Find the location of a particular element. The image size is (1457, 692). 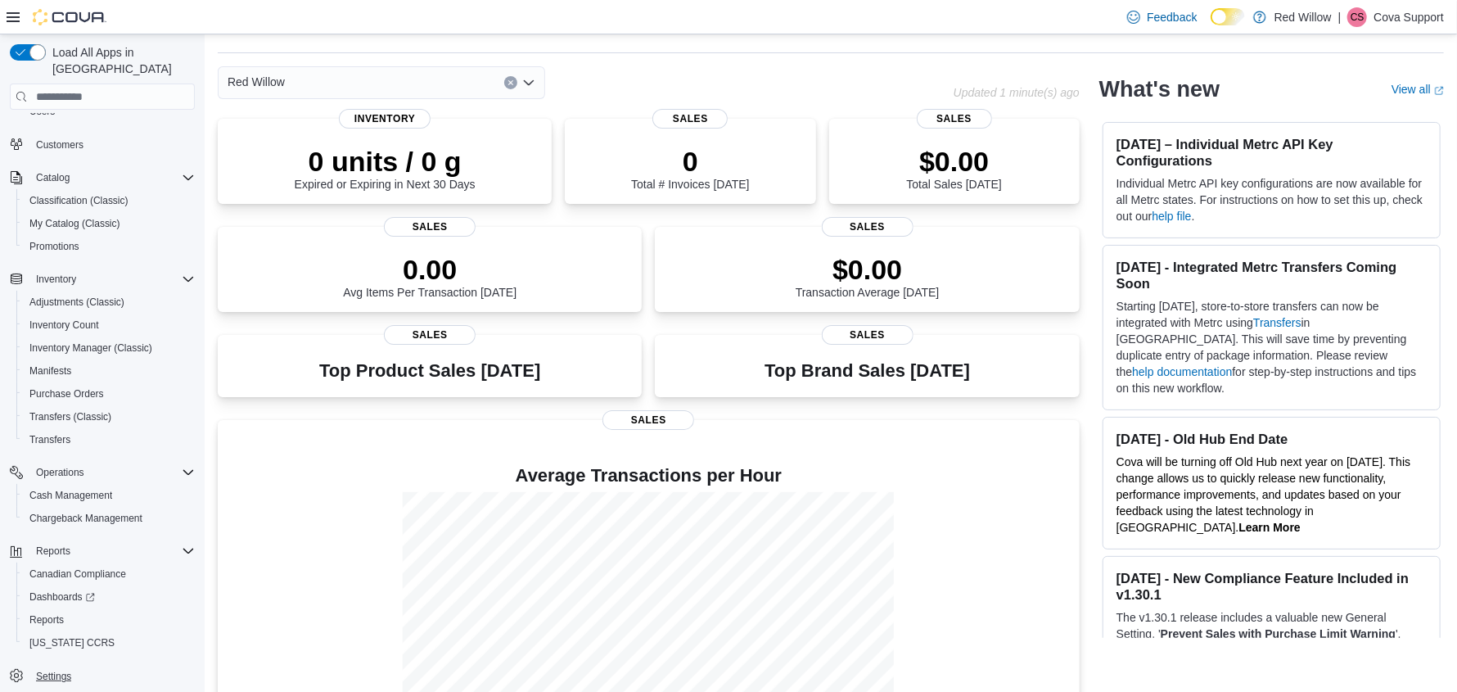

span: Red Willow is located at coordinates (256, 82).